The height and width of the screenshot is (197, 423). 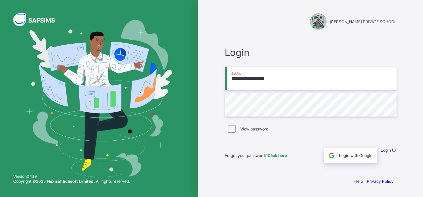 I want to click on img: SAFSIMS Logo, so click(x=38, y=20).